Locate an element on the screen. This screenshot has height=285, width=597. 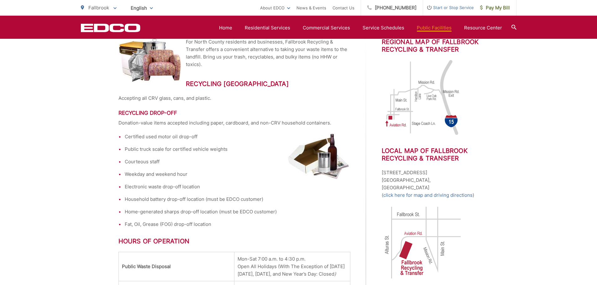
strong: Public Waste Disposal is located at coordinates (146, 266).